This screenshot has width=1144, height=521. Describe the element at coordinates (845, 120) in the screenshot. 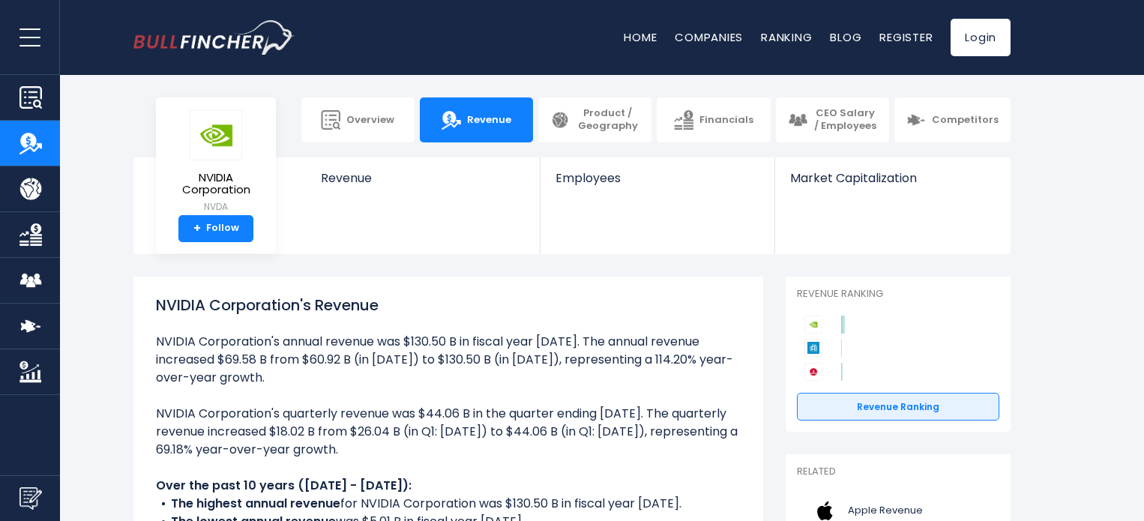

I see `span: CEO Salary / Employees` at that location.